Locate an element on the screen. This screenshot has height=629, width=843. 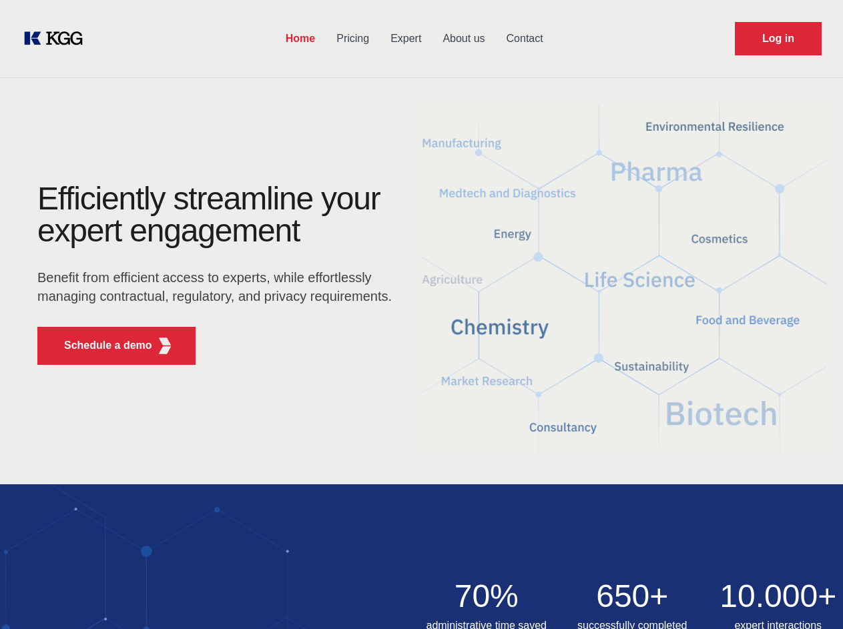
a: Contact is located at coordinates (524, 39).